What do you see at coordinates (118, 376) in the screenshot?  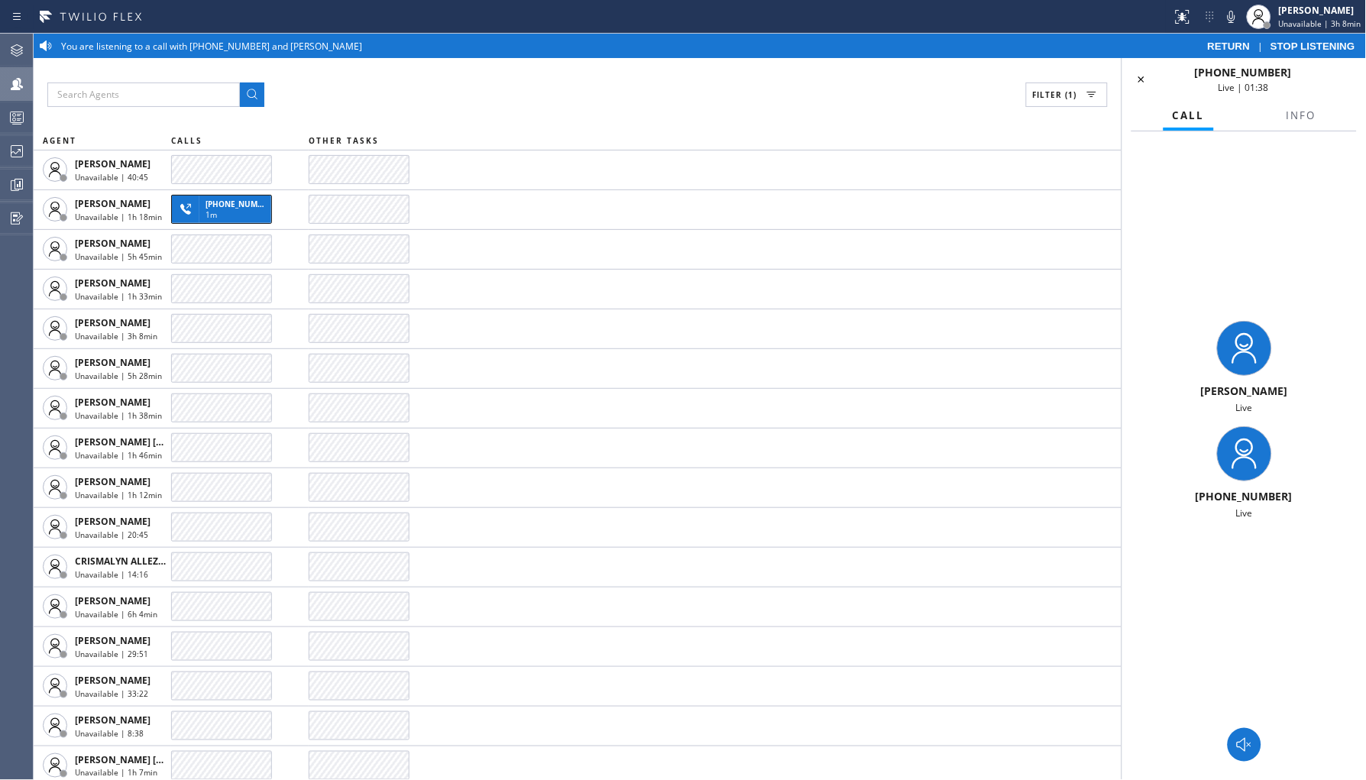 I see `span: Unavailable | 5h 28min` at bounding box center [118, 376].